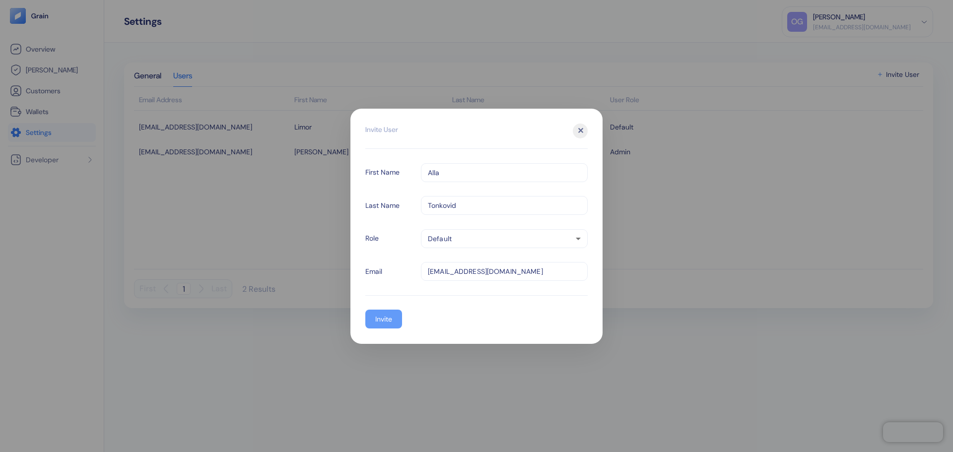 The width and height of the screenshot is (953, 452). I want to click on input: example@email.com, so click(504, 272).